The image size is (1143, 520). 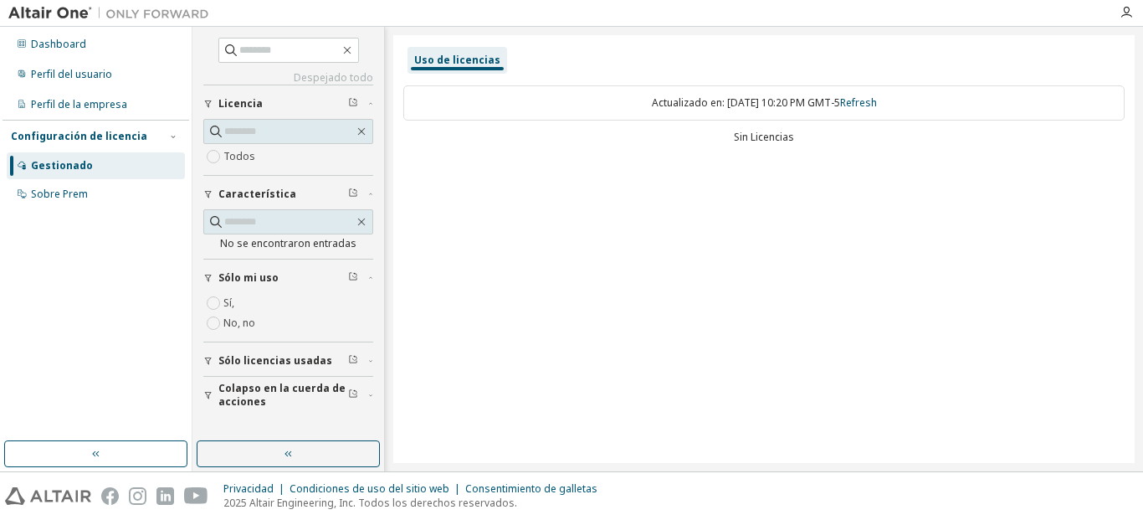 What do you see at coordinates (110, 495) in the screenshot?
I see `img: facebook.svg` at bounding box center [110, 495].